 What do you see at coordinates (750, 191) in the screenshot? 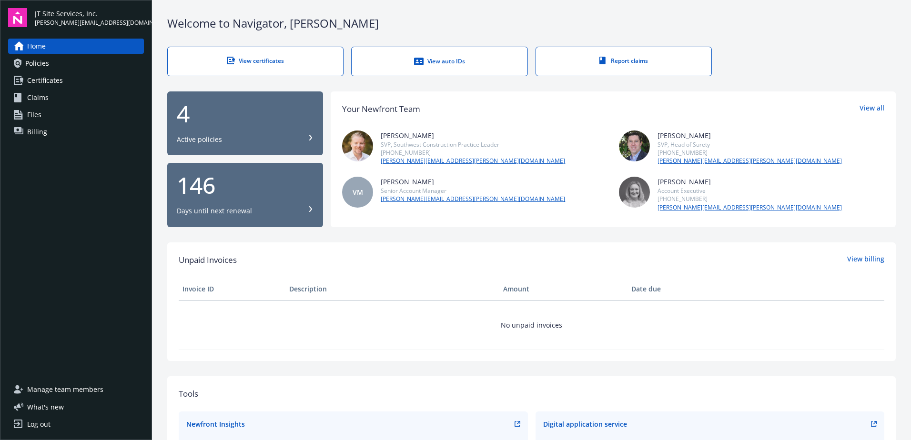
I see `div: Account Executive` at bounding box center [750, 191].